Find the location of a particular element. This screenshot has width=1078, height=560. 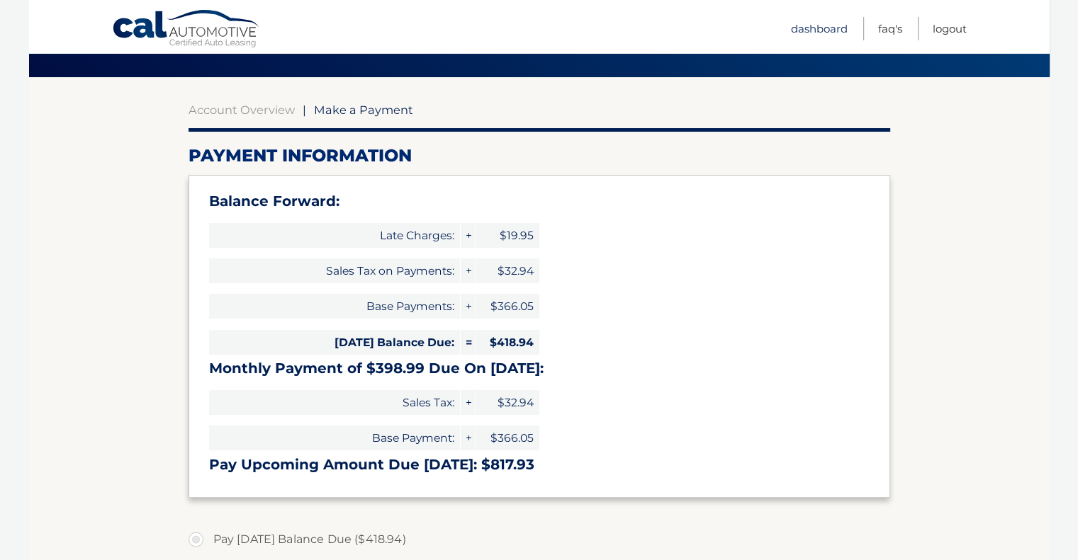

span: Base Payments: is located at coordinates (334, 306).